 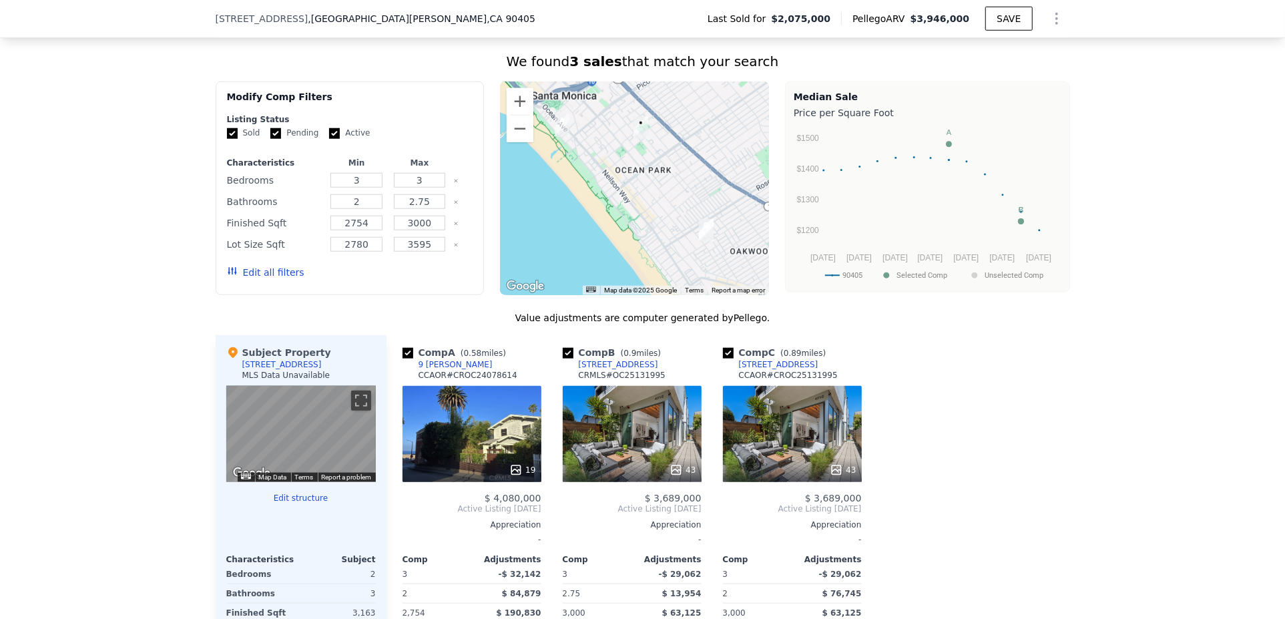 What do you see at coordinates (520, 129) in the screenshot?
I see `button: Zoom out` at bounding box center [520, 129].